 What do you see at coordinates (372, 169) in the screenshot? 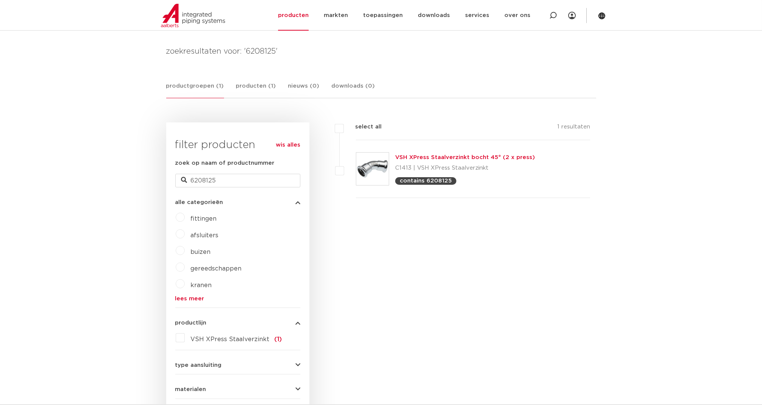
I see `img: Thumbnail for VSH XPress Staalverzinkt bocht 45° (2 x press)` at bounding box center [372, 169].